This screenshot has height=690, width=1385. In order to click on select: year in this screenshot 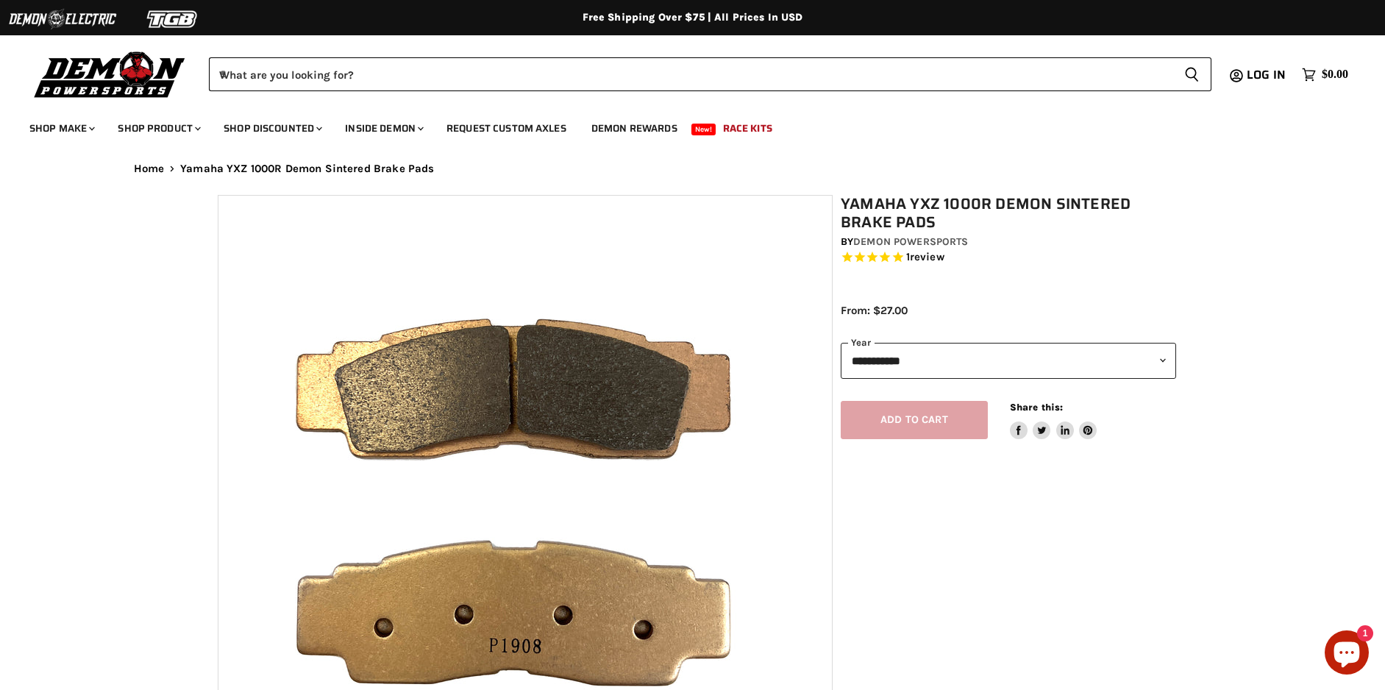, I will do `click(1008, 360)`.